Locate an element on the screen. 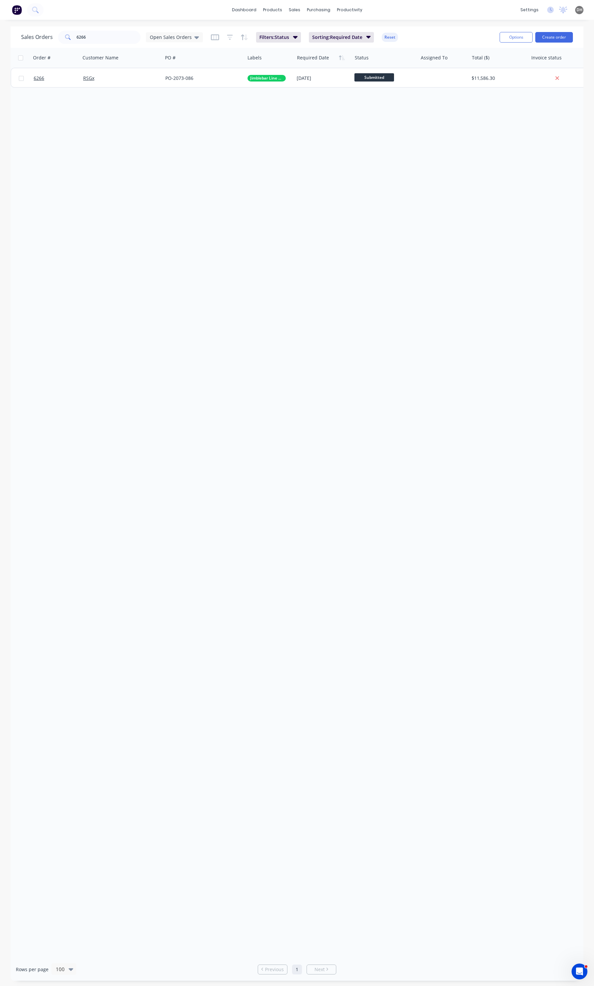 The image size is (594, 986). span: Previous is located at coordinates (274, 969).